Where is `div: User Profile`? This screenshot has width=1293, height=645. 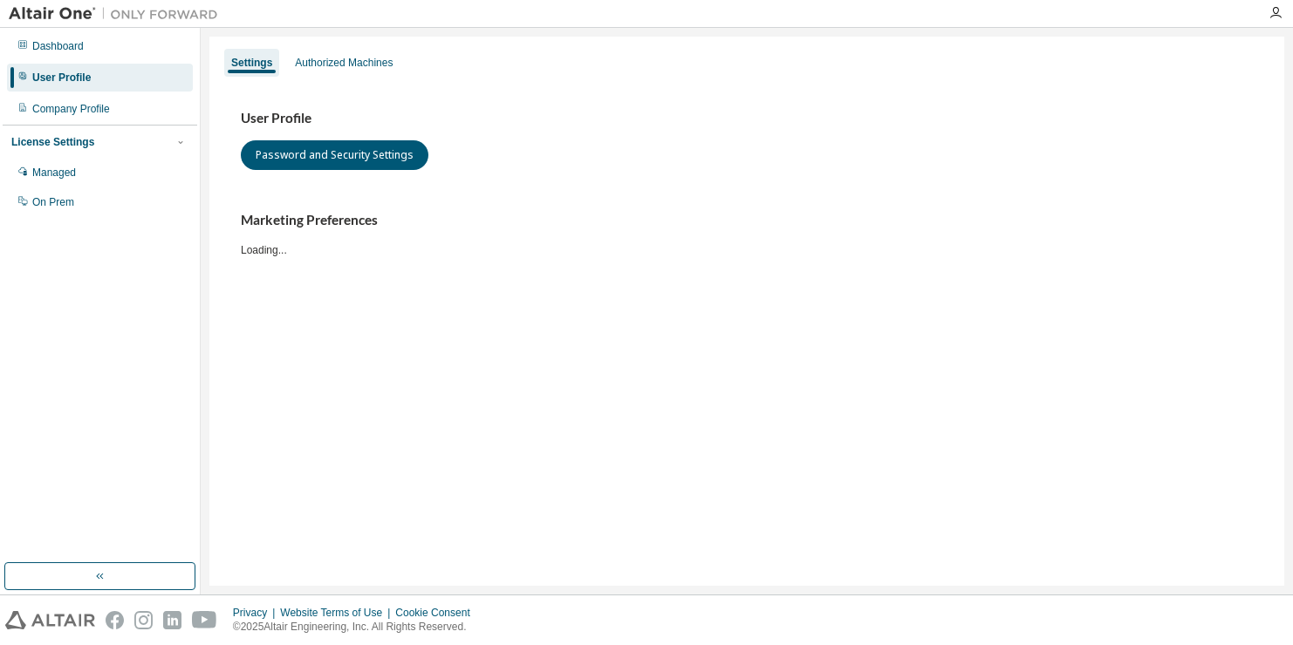
div: User Profile is located at coordinates (61, 78).